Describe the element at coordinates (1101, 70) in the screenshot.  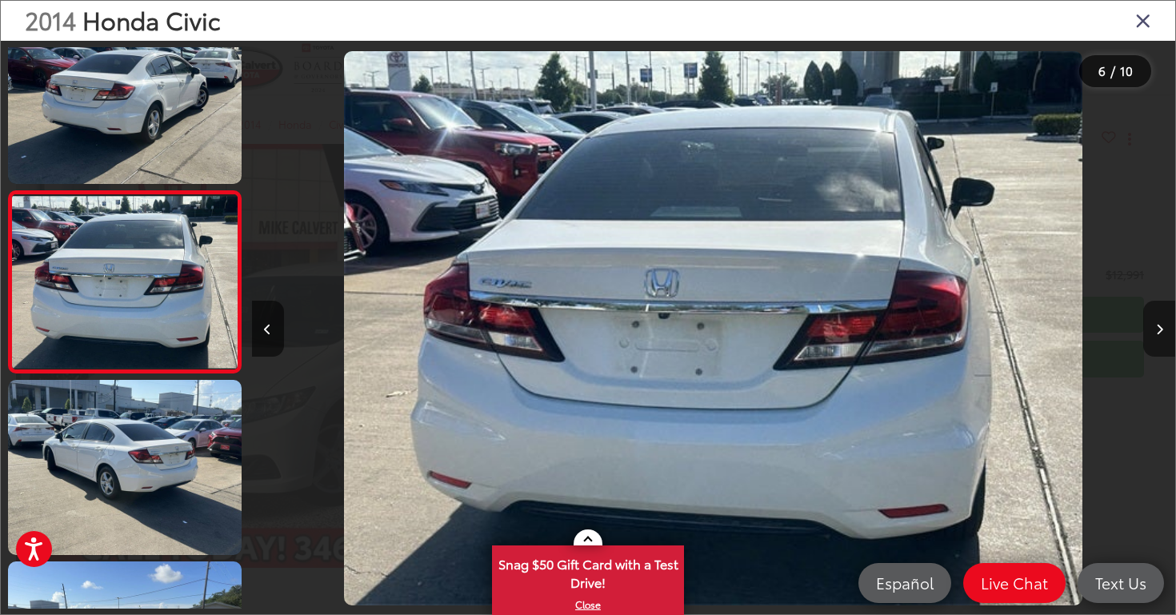
I see `span: 6` at that location.